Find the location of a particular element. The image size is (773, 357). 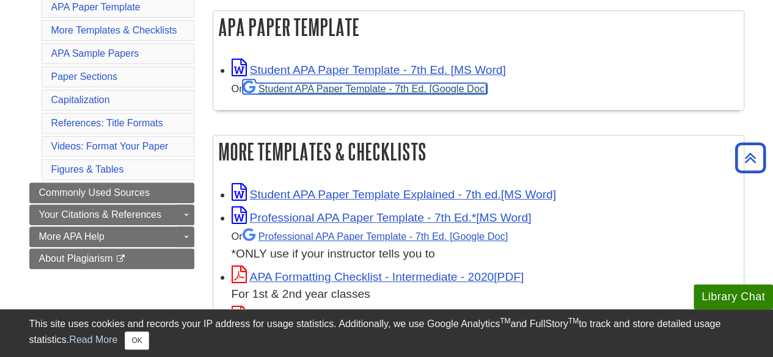

button: Library Chat is located at coordinates (733, 297).